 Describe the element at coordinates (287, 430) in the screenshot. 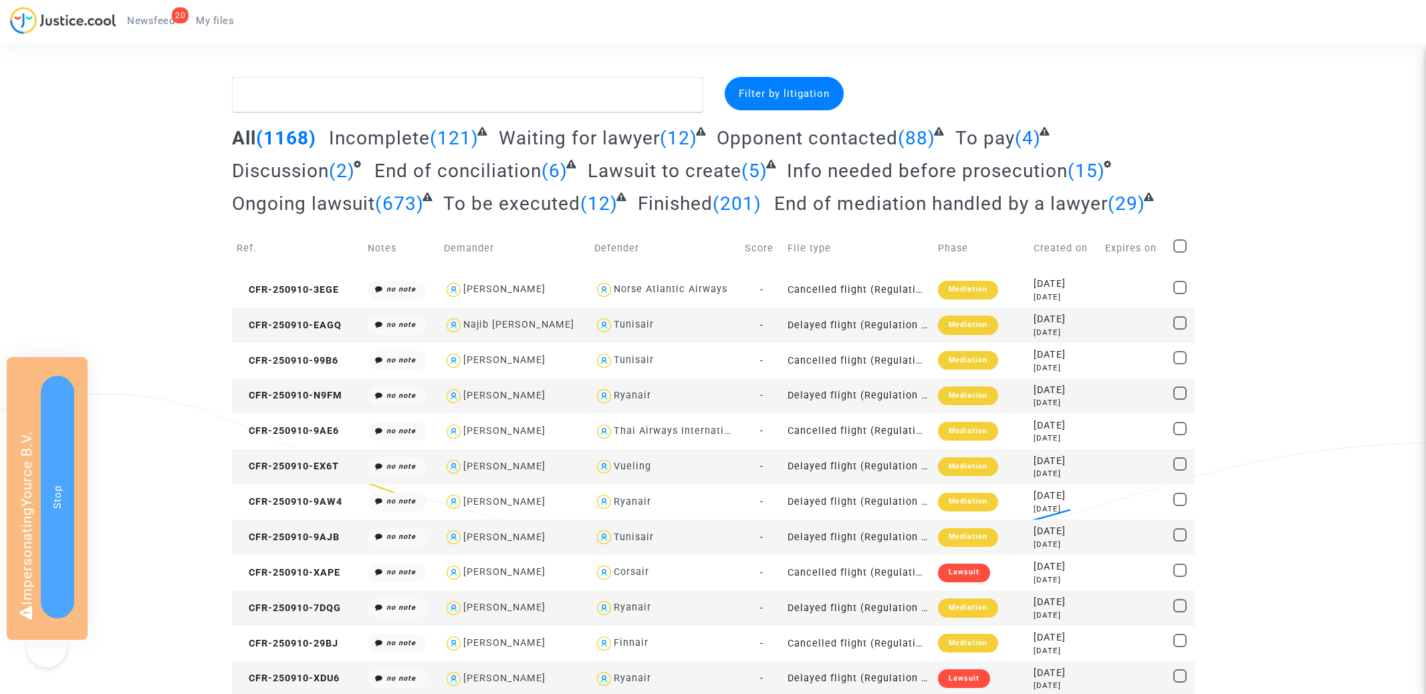

I see `span: CFR-250910-9AE6` at that location.